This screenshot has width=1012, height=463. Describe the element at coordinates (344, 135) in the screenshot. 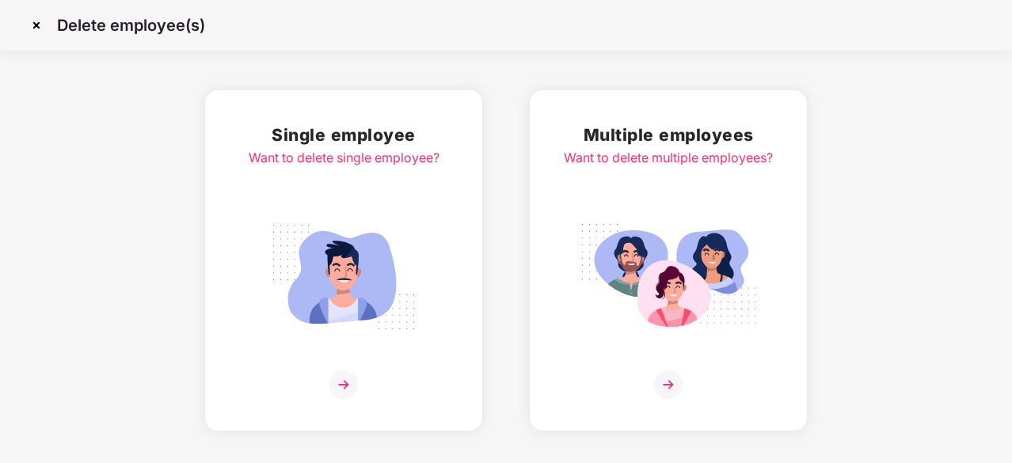

I see `h2: Single employee` at that location.